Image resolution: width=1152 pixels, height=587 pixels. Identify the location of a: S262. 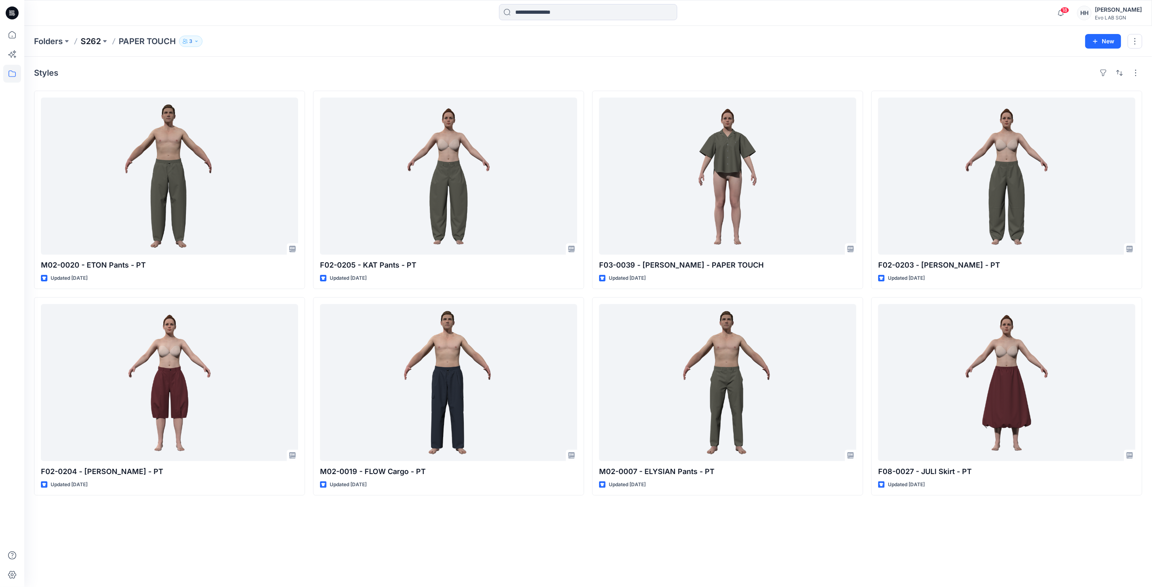
(91, 41).